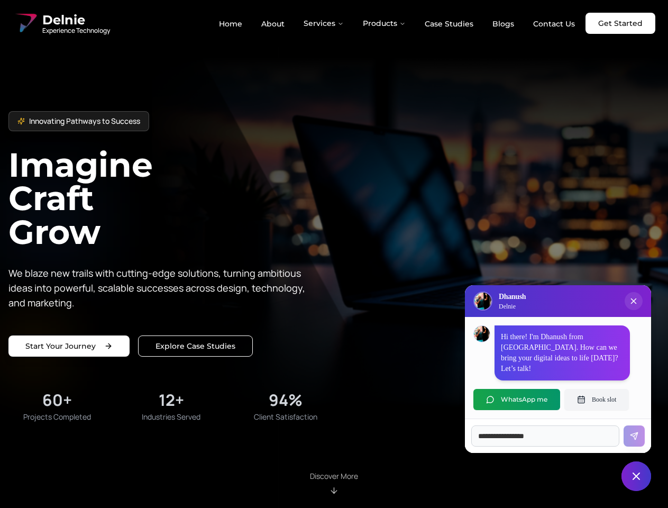 This screenshot has width=668, height=508. Describe the element at coordinates (85, 121) in the screenshot. I see `span: Innovating Pathways to Success` at that location.